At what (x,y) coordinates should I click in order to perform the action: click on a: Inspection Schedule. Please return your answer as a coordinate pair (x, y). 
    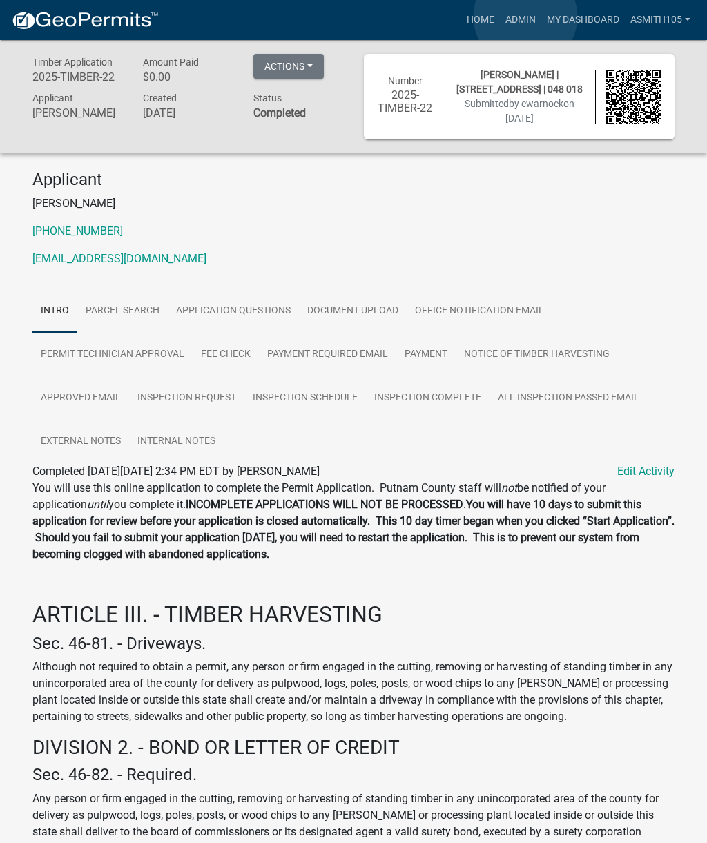
    Looking at the image, I should click on (305, 398).